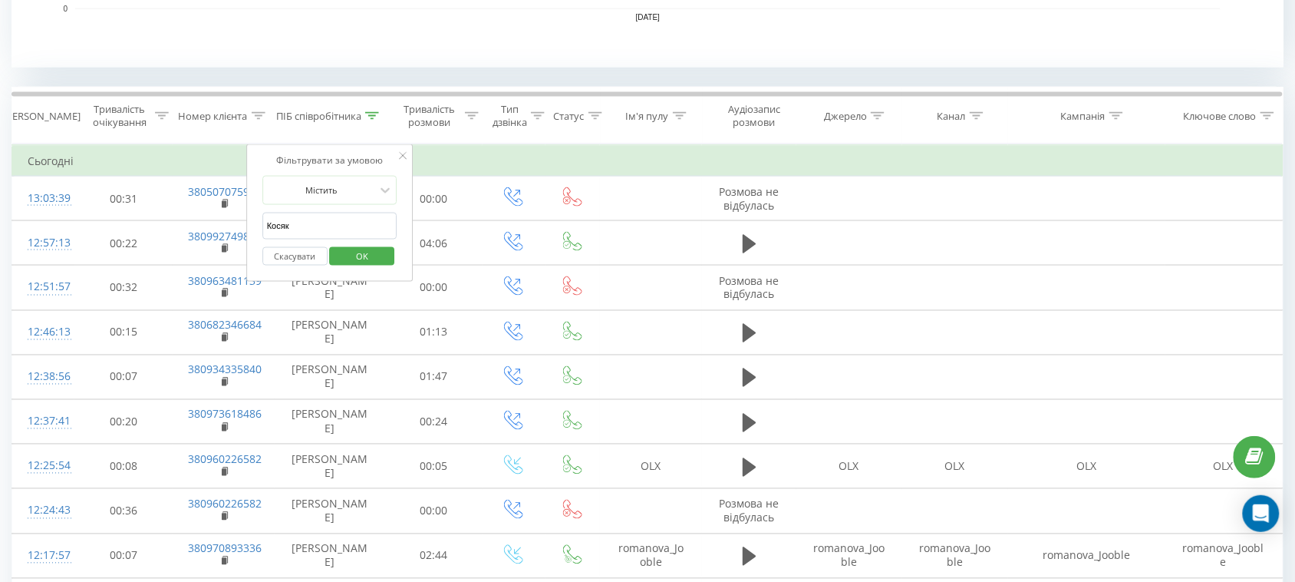 Image resolution: width=1295 pixels, height=582 pixels. Describe the element at coordinates (43, 332) in the screenshot. I see `div: 12:46:13` at that location.